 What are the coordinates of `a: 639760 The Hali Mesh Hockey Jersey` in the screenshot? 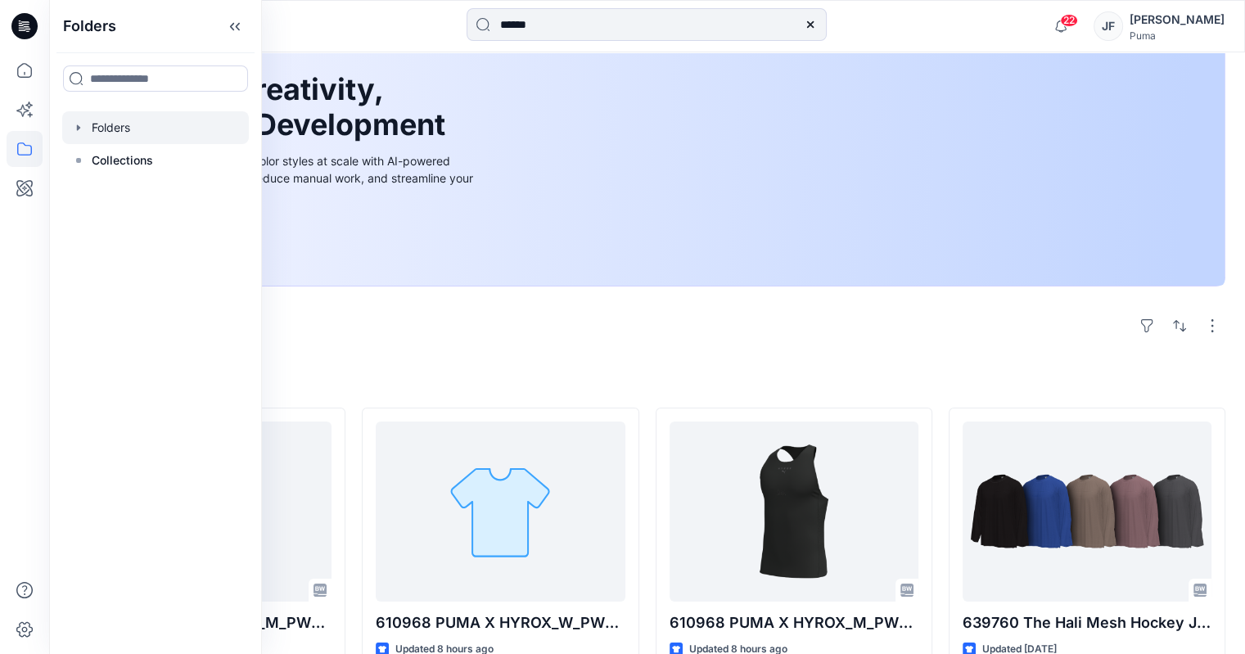 It's located at (1087, 511).